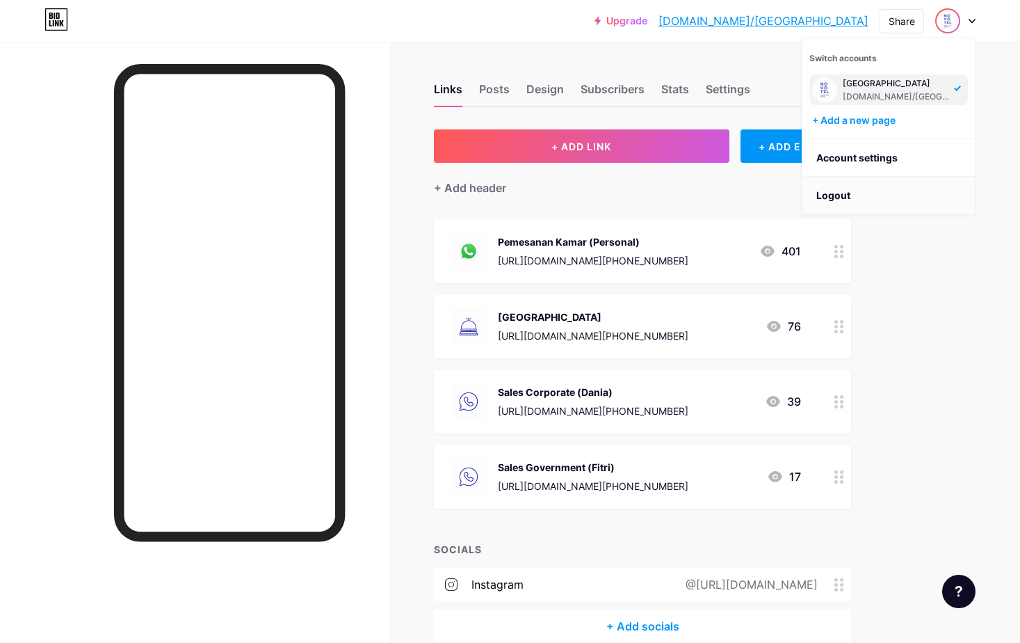 The image size is (1020, 643). What do you see at coordinates (780, 251) in the screenshot?
I see `div: 401` at bounding box center [780, 251].